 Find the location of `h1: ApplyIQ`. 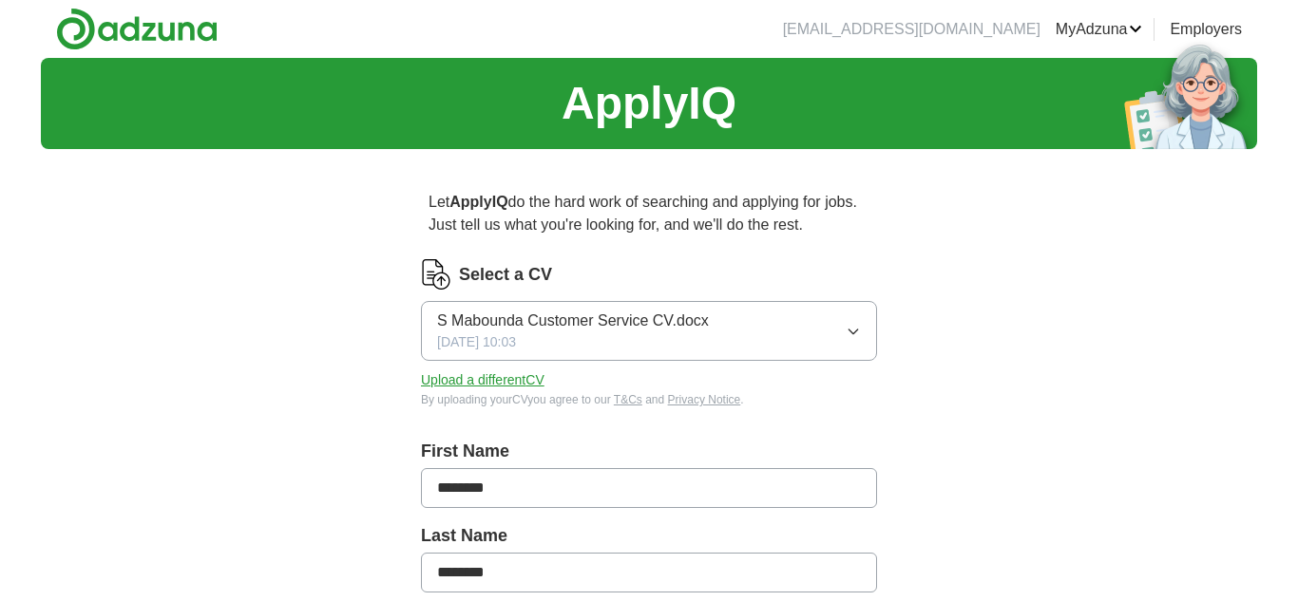

h1: ApplyIQ is located at coordinates (649, 104).